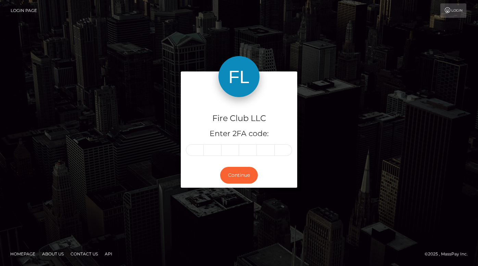 Image resolution: width=478 pixels, height=266 pixels. What do you see at coordinates (239, 118) in the screenshot?
I see `h4: Fire Club LLC` at bounding box center [239, 118].